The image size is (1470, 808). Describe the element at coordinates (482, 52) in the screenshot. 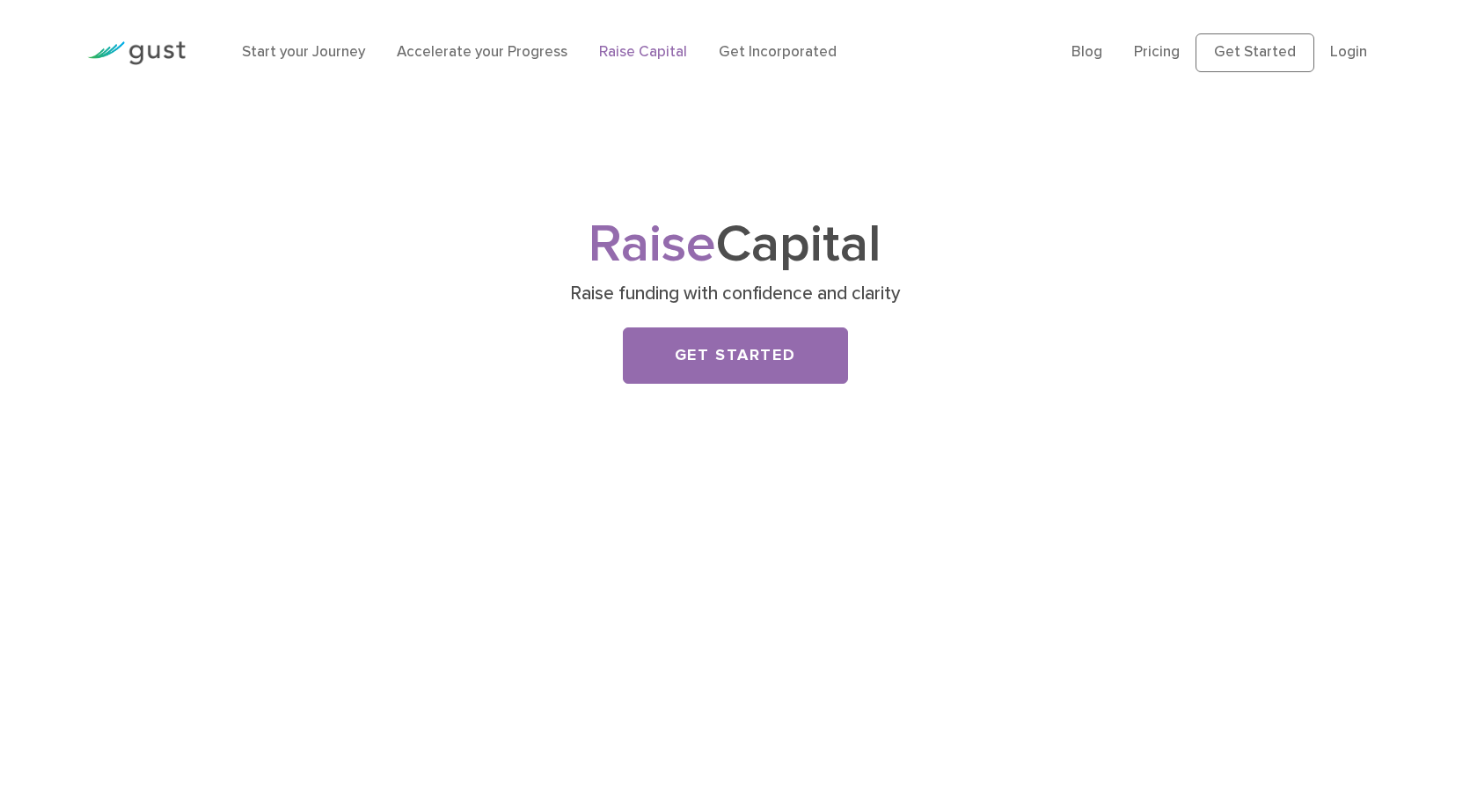

I see `a: Accelerate your Progress` at that location.